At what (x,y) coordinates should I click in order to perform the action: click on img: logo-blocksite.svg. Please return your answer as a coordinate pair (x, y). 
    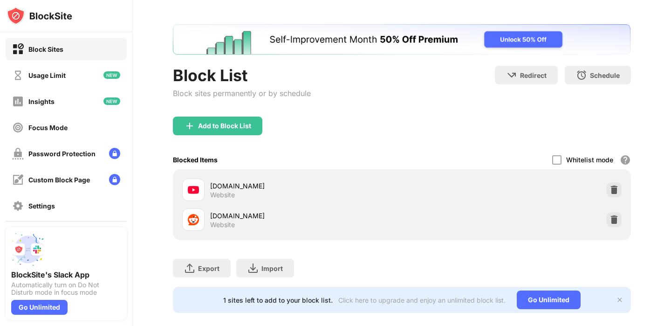
    Looking at the image, I should click on (39, 16).